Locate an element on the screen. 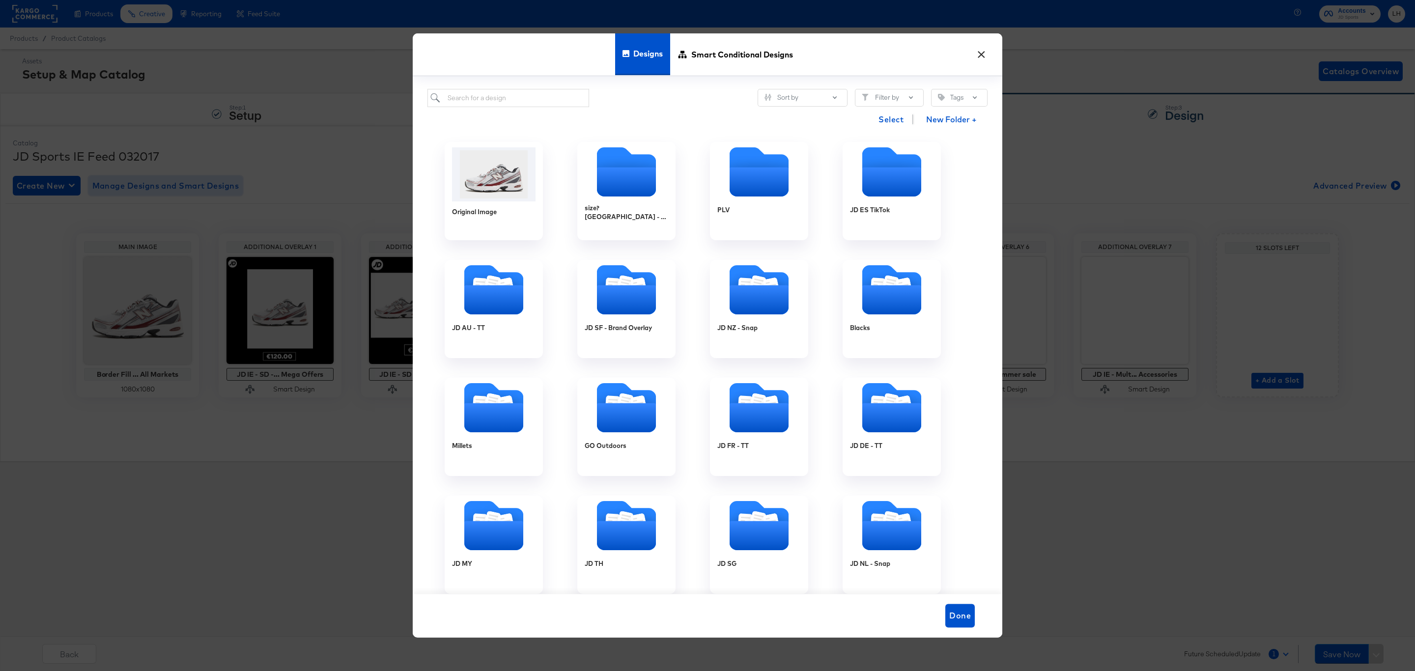 Image resolution: width=1415 pixels, height=671 pixels. img: jd_product_list is located at coordinates (494, 174).